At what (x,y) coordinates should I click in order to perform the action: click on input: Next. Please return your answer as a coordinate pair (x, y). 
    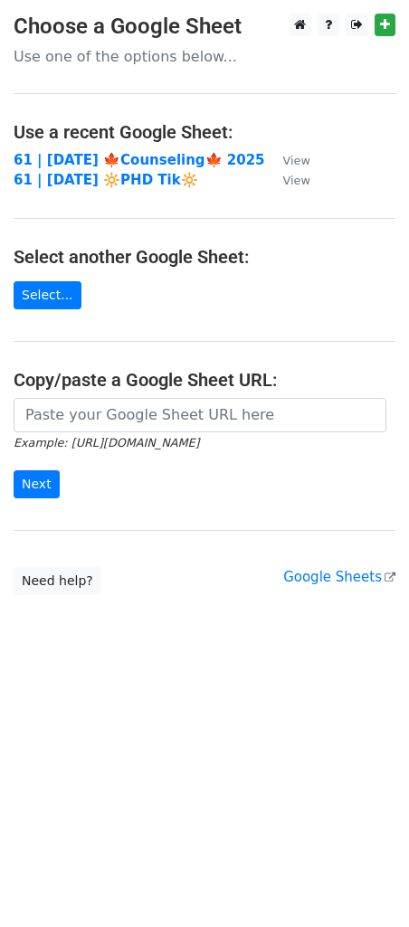
    Looking at the image, I should click on (36, 484).